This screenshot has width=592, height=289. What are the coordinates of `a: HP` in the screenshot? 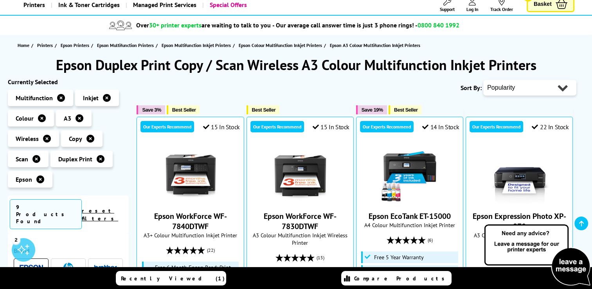 It's located at (68, 267).